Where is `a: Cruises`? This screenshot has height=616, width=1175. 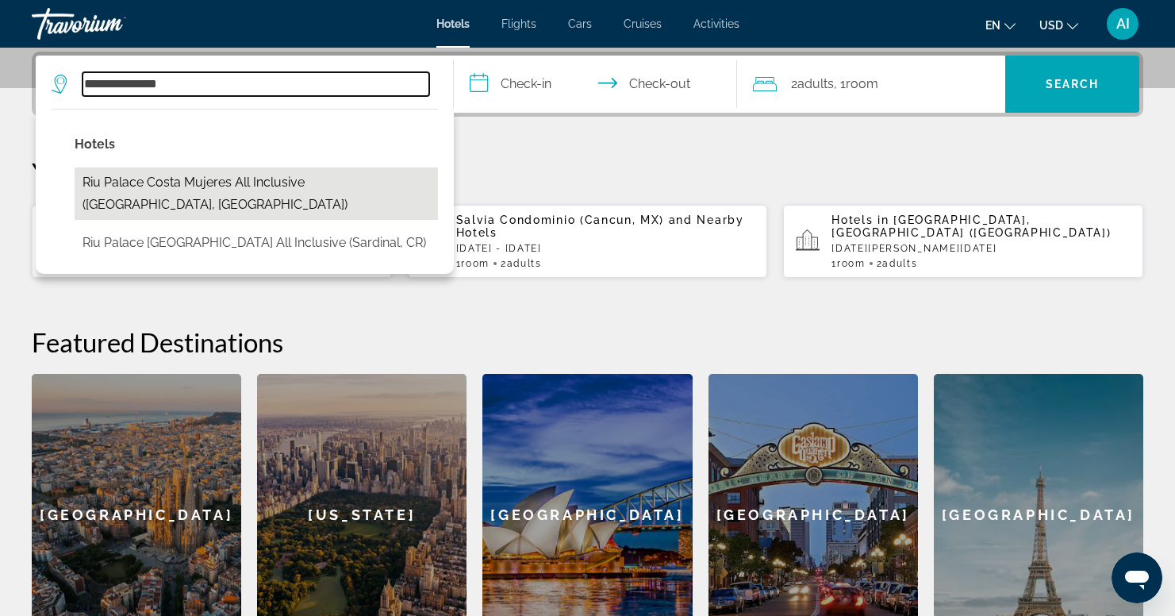 a: Cruises is located at coordinates (643, 24).